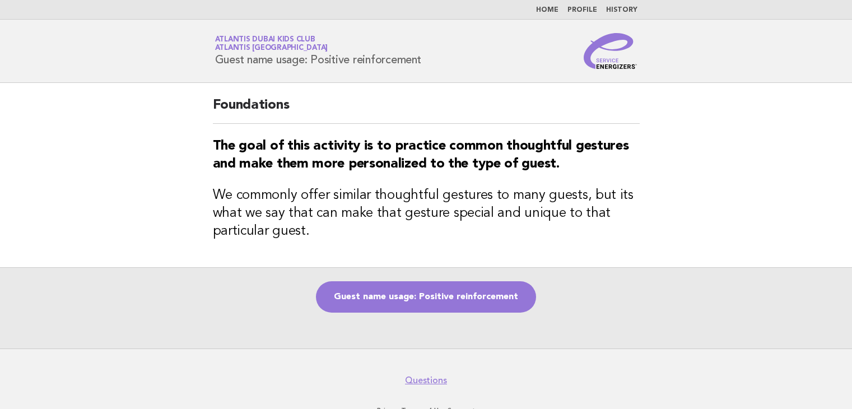 Image resolution: width=852 pixels, height=409 pixels. Describe the element at coordinates (426, 297) in the screenshot. I see `a: Guest name usage: Positive reinforcement` at that location.